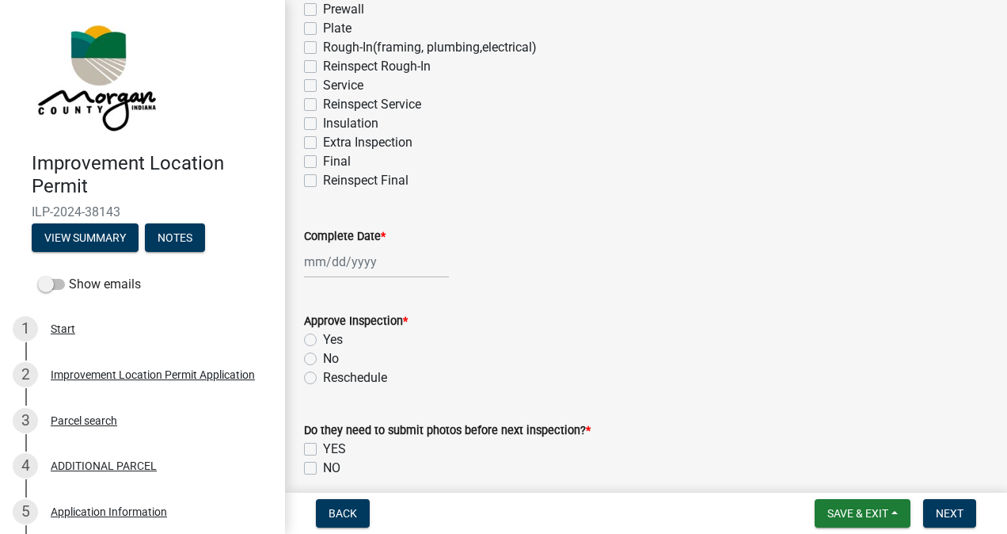 The width and height of the screenshot is (1007, 534). Describe the element at coordinates (332, 340) in the screenshot. I see `label: Yes` at that location.